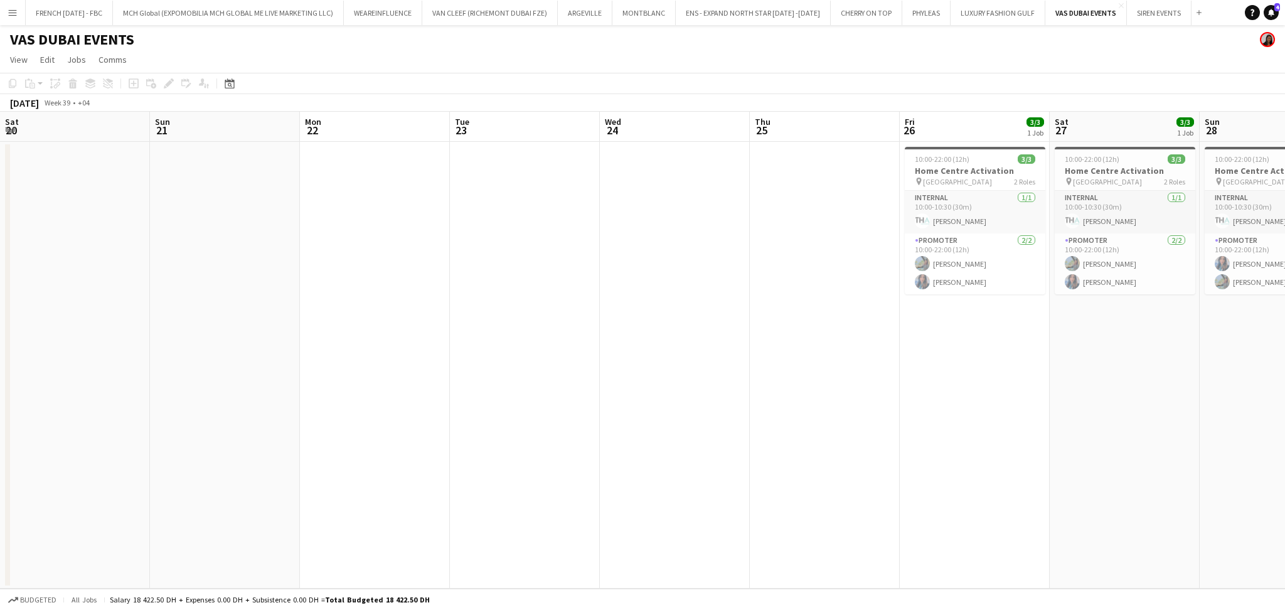  What do you see at coordinates (83, 102) in the screenshot?
I see `div: +04` at bounding box center [83, 102].